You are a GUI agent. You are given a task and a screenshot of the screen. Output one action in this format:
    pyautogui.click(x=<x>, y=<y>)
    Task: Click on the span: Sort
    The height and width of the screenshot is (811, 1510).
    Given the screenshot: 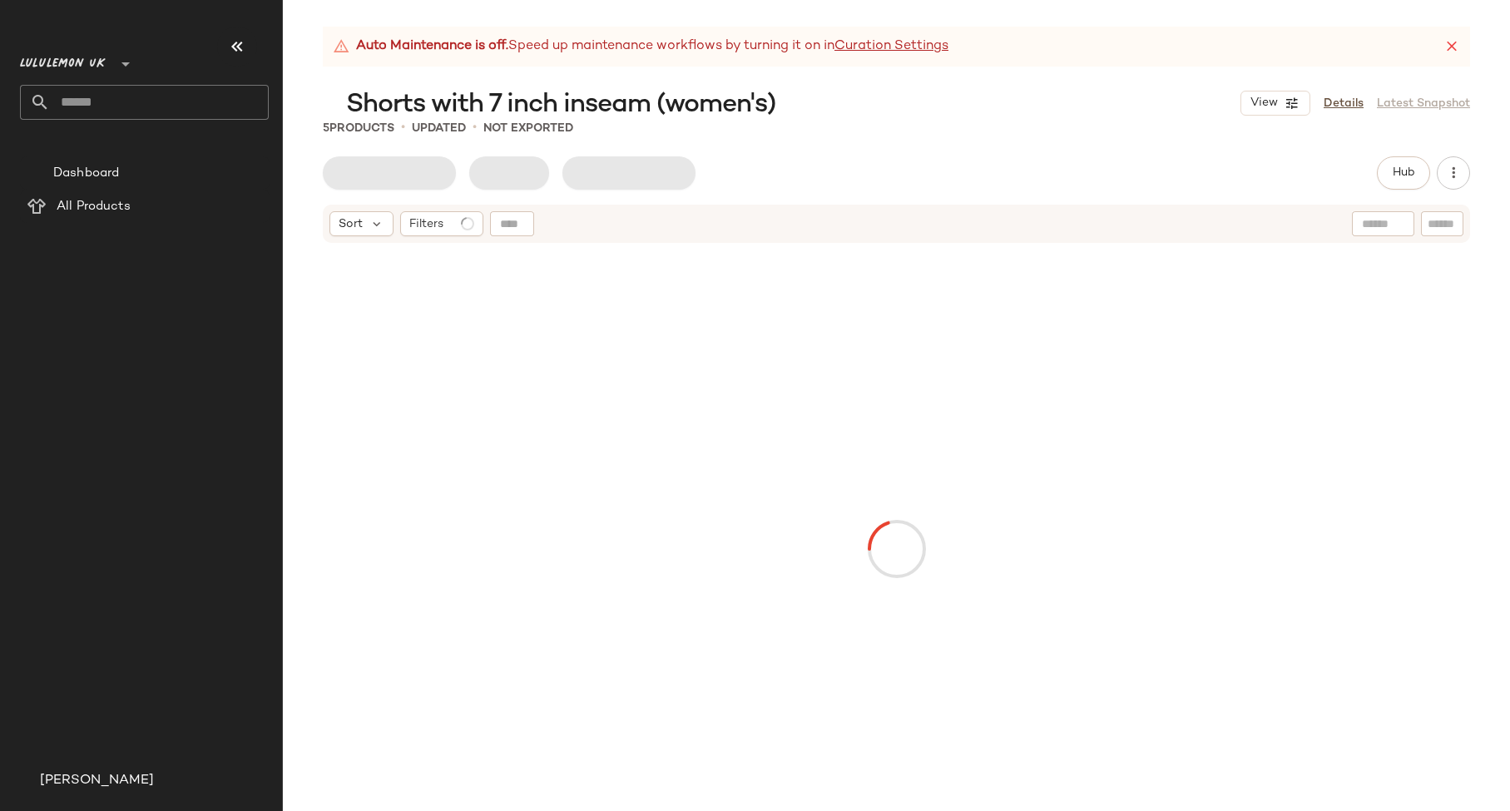 What is the action you would take?
    pyautogui.click(x=350, y=224)
    